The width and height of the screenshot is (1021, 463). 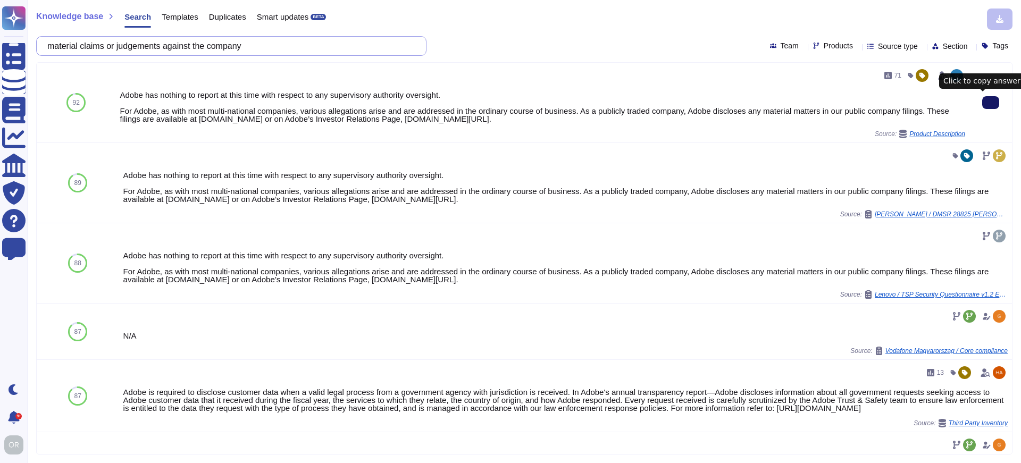 I want to click on span: Duplicates, so click(x=228, y=16).